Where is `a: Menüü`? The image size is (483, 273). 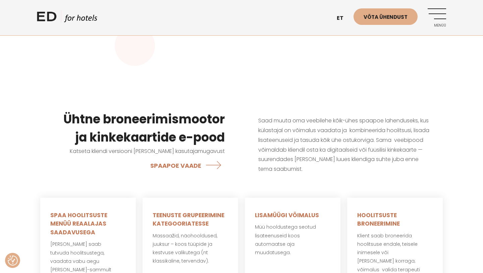 a: Menüü is located at coordinates (437, 17).